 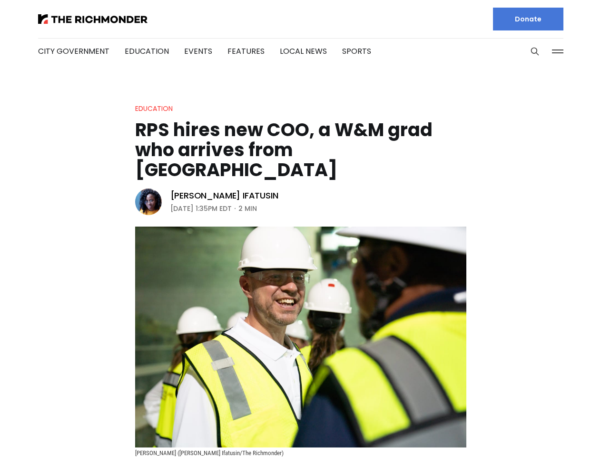 I want to click on a: Sports, so click(x=356, y=51).